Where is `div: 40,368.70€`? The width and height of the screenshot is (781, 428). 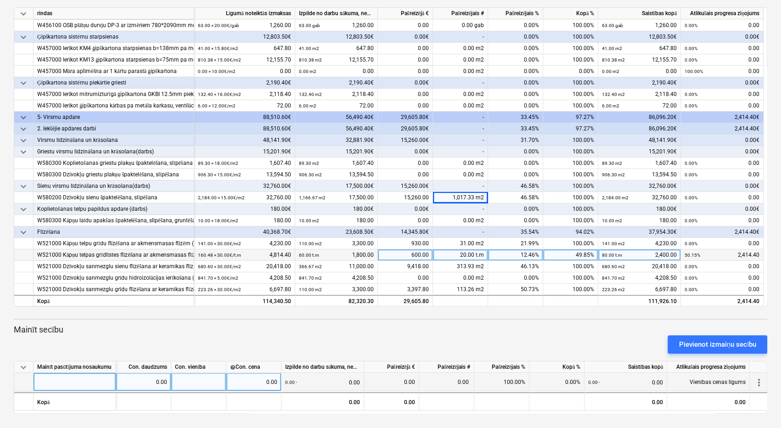 div: 40,368.70€ is located at coordinates (245, 232).